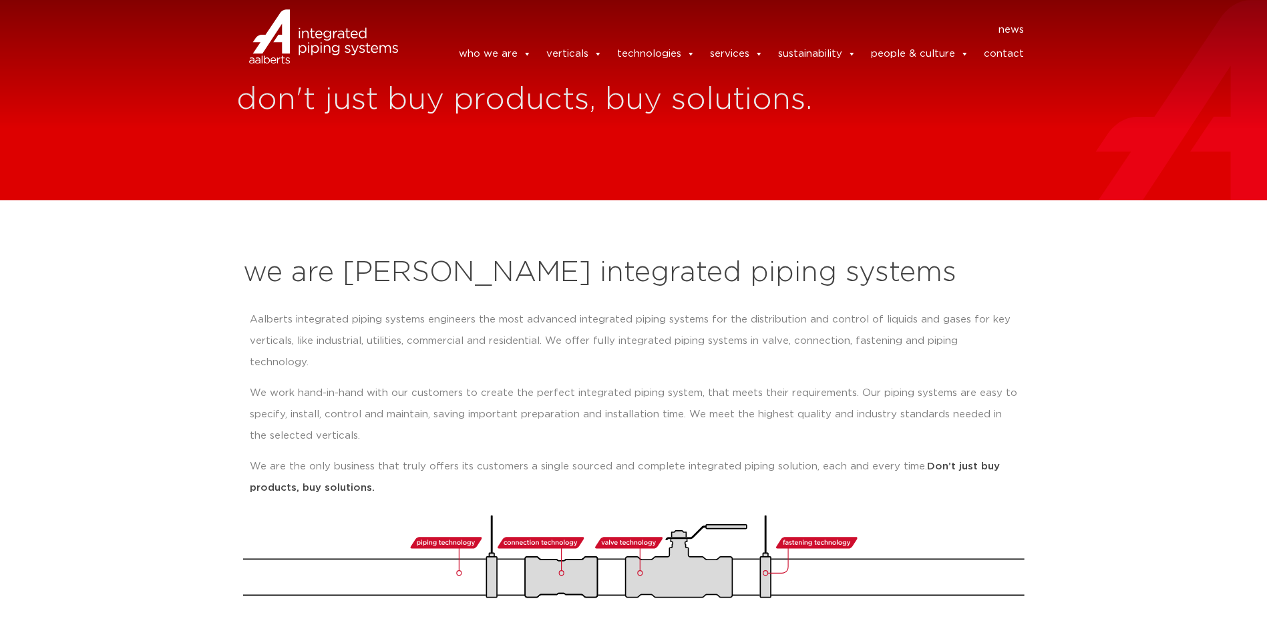 Image resolution: width=1267 pixels, height=637 pixels. What do you see at coordinates (634, 341) in the screenshot?
I see `p: Aalberts integrated piping systems engineers the most advanced integrated piping systems for the ...` at bounding box center [634, 341].